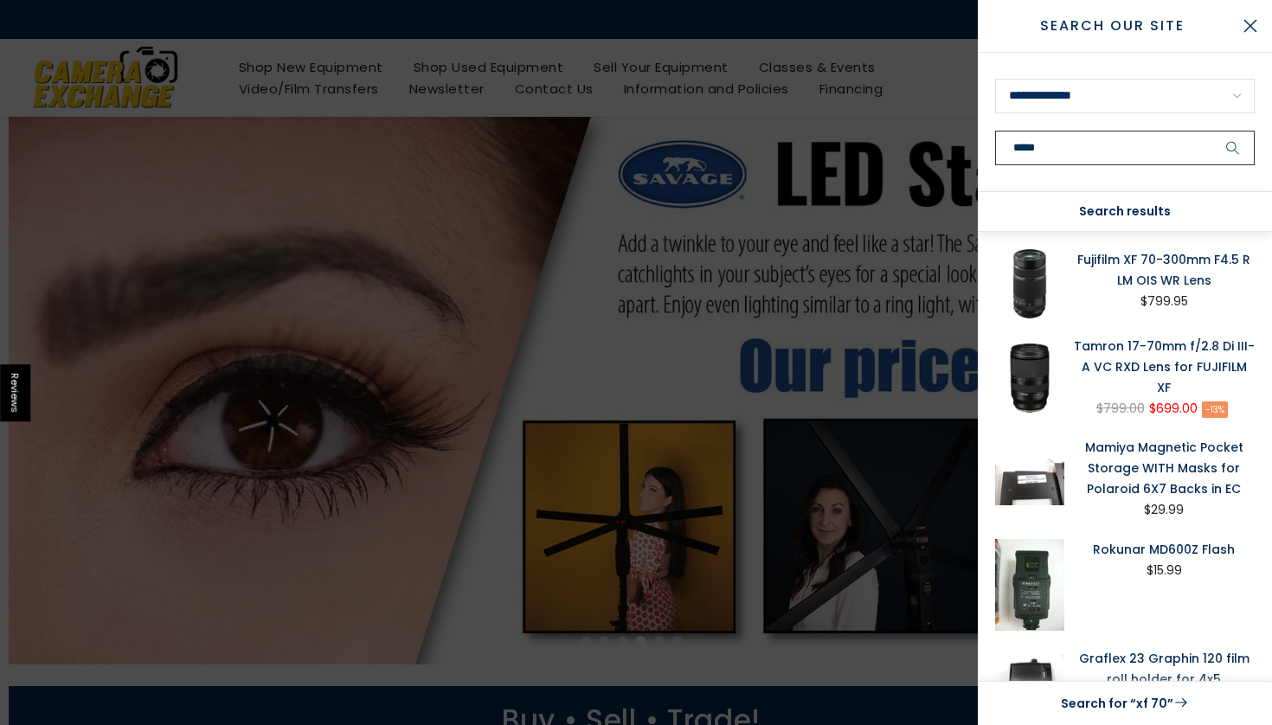  Describe the element at coordinates (1164, 669) in the screenshot. I see `a: Graflex 23 Graphin 120 film roll holder for 4x5` at that location.